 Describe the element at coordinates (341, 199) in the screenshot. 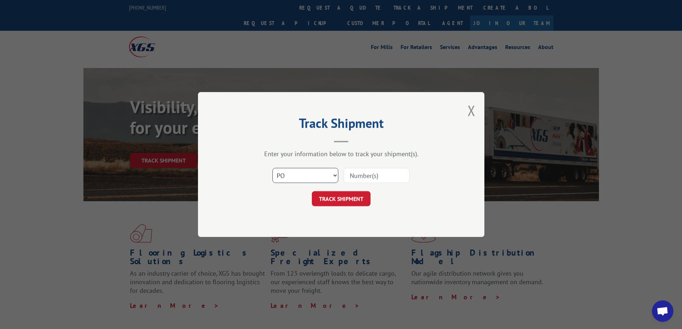

I see `button: TRACK SHIPMENT` at that location.